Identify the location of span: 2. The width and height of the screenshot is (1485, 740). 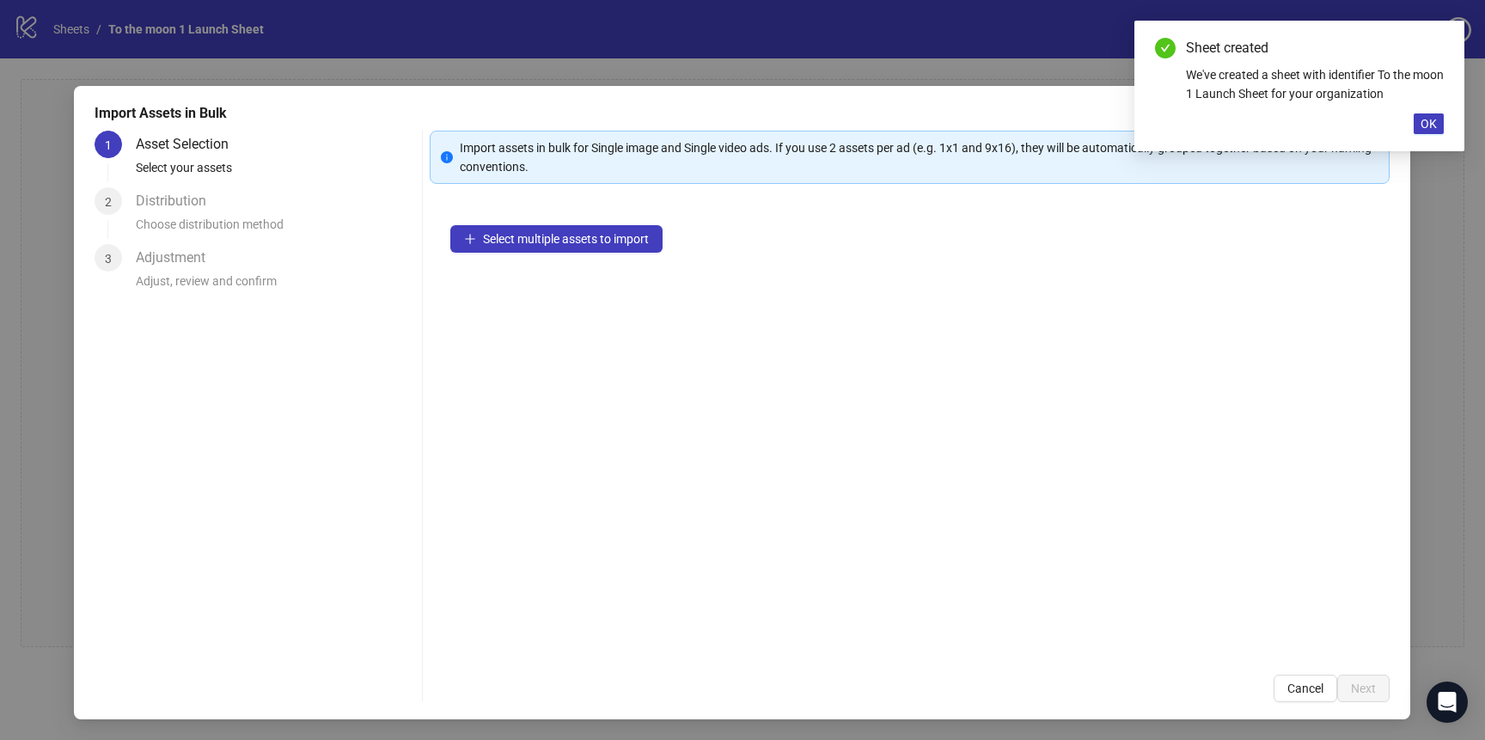
(108, 202).